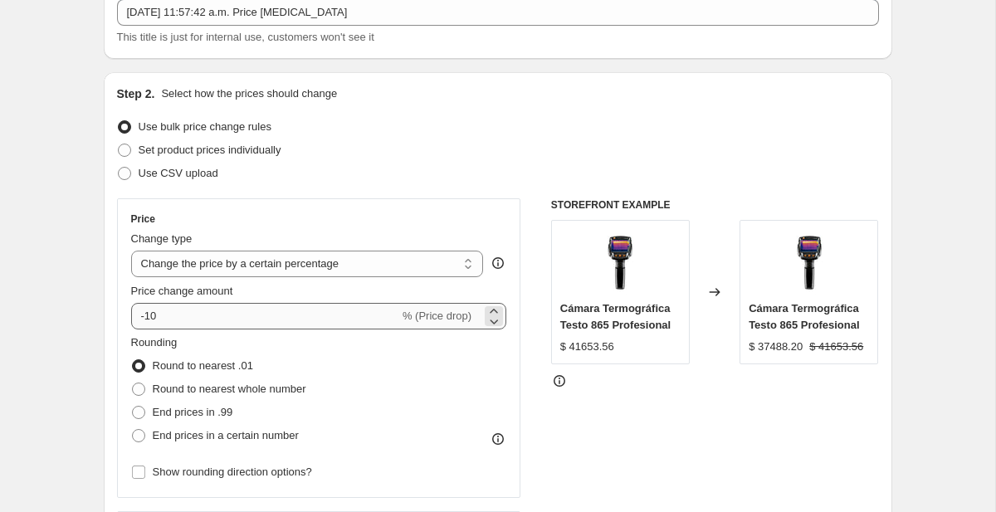  I want to click on span: Change type, so click(162, 238).